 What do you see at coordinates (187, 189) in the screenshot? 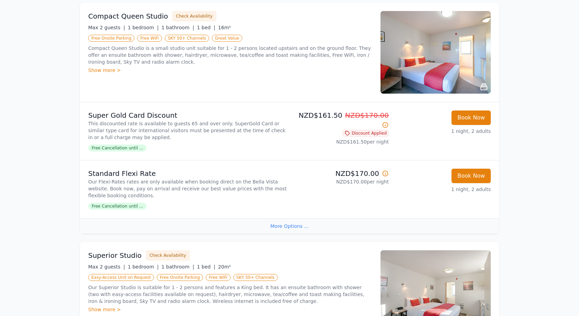
I see `p: Our Flexi-Rates rates are only available when booking direct on the Bella Vista website. Book now...` at bounding box center [187, 189].